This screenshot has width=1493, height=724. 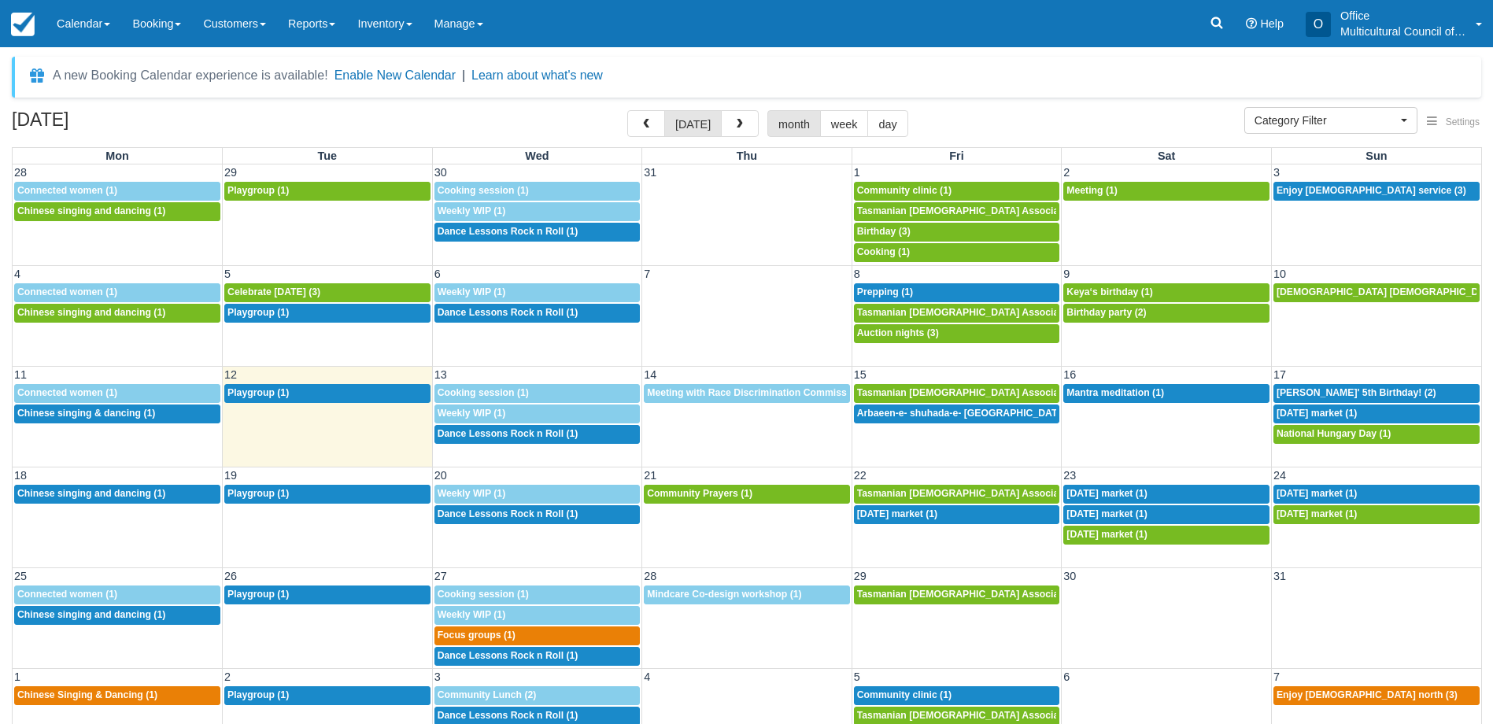 What do you see at coordinates (794, 124) in the screenshot?
I see `button: month` at bounding box center [794, 124].